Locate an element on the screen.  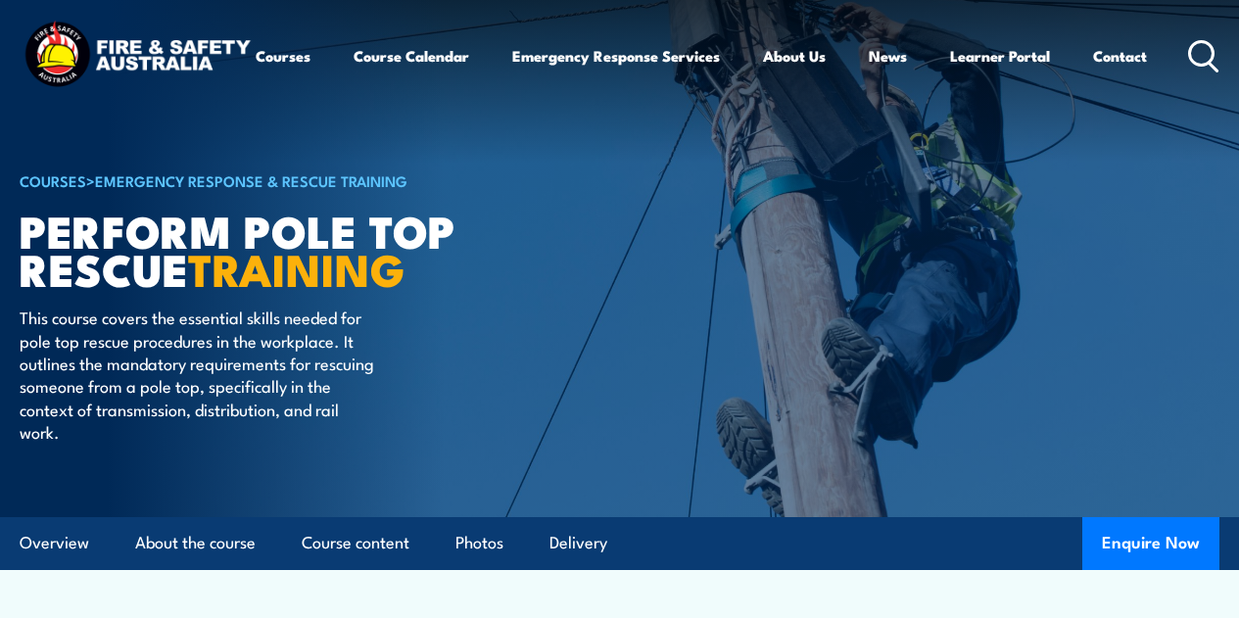
a: Courses is located at coordinates (283, 56).